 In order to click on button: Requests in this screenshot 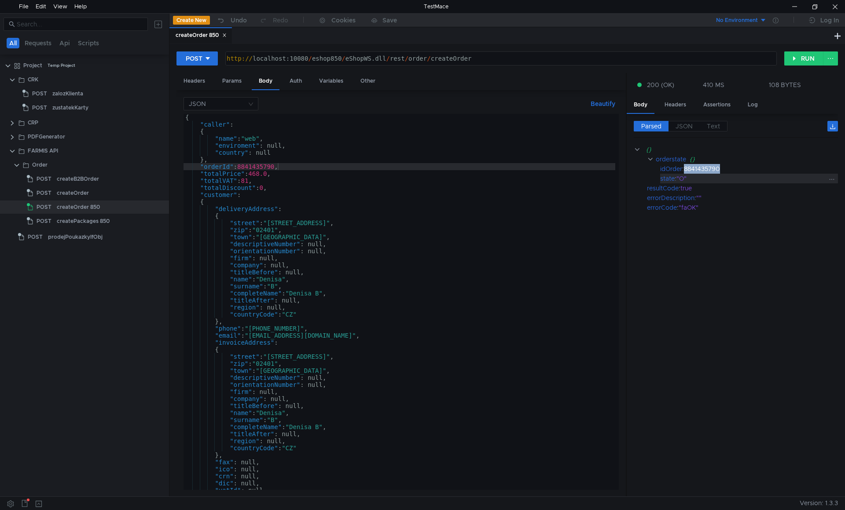, I will do `click(38, 43)`.